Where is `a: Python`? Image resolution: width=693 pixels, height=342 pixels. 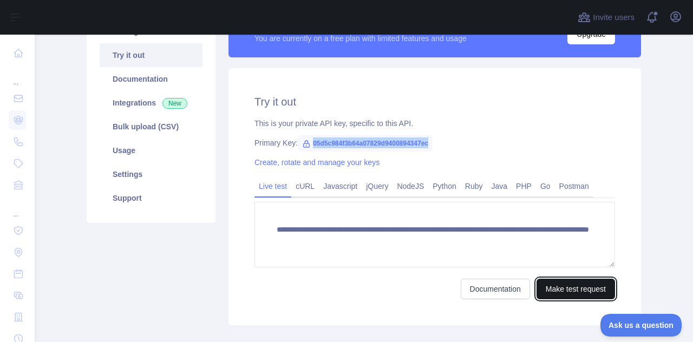
a: Python is located at coordinates (444, 186).